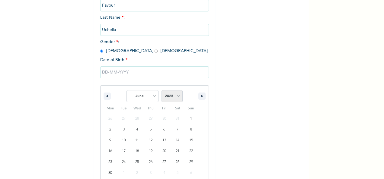 The image size is (384, 179). I want to click on button: 4, so click(137, 130).